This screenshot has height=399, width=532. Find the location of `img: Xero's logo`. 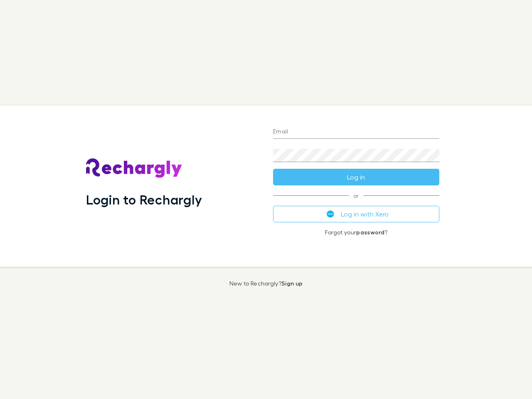

img: Xero's logo is located at coordinates (330, 214).